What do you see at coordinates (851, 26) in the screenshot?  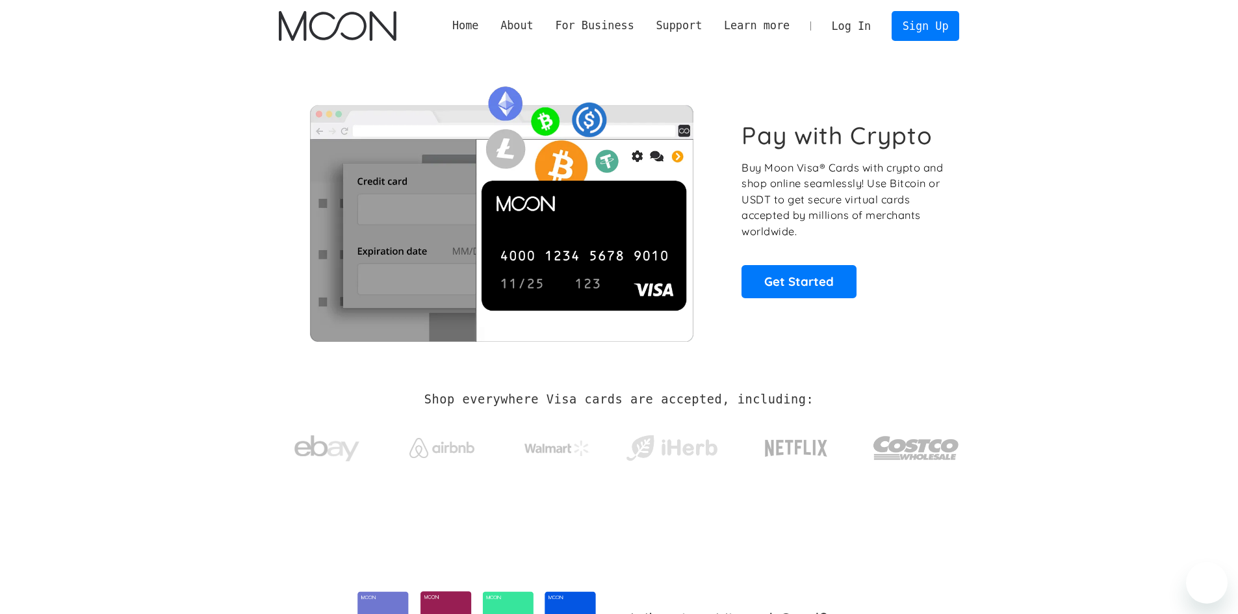 I see `a: Log In` at bounding box center [851, 26].